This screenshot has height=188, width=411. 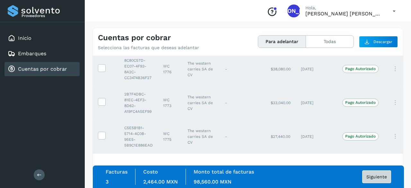 I want to click on a: Inicio, so click(x=25, y=38).